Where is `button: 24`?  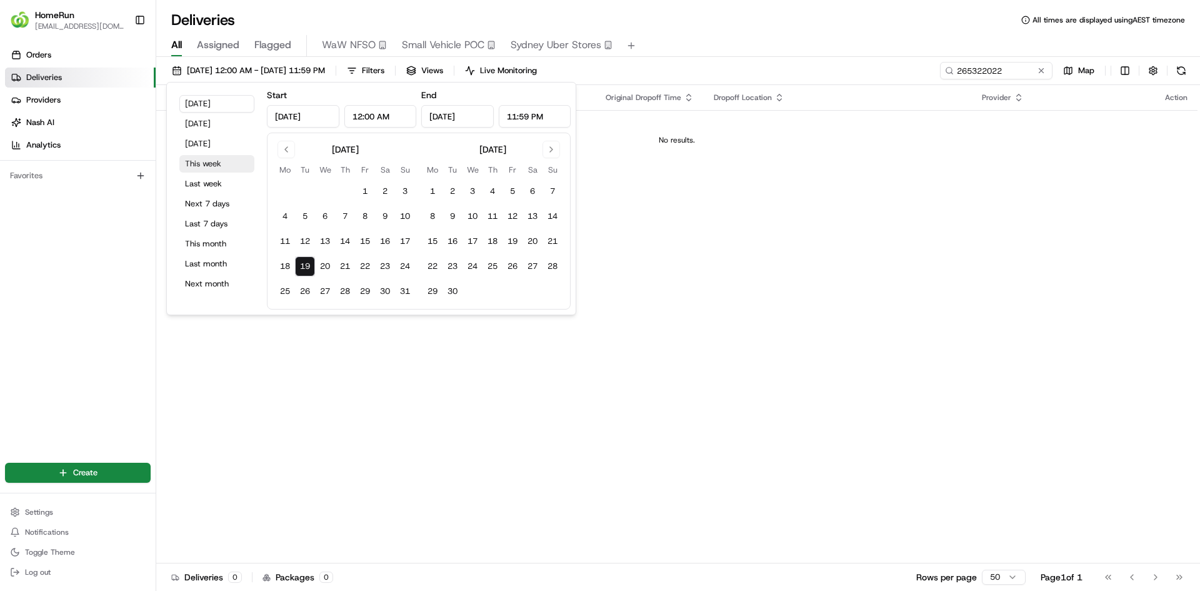 button: 24 is located at coordinates (405, 266).